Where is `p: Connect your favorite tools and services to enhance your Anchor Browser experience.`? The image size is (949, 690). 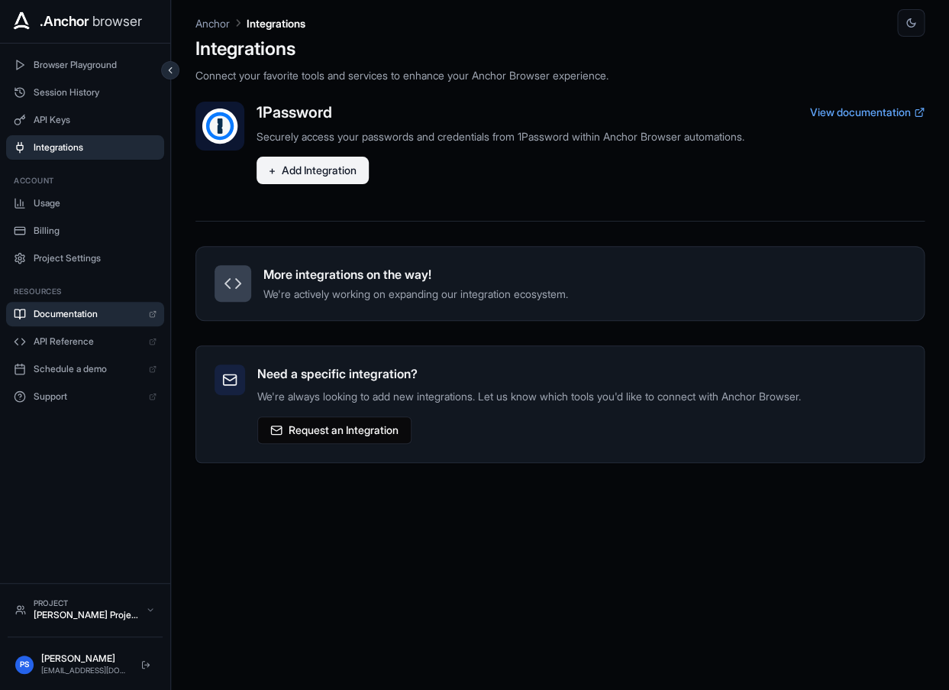
p: Connect your favorite tools and services to enhance your Anchor Browser experience. is located at coordinates (560, 75).